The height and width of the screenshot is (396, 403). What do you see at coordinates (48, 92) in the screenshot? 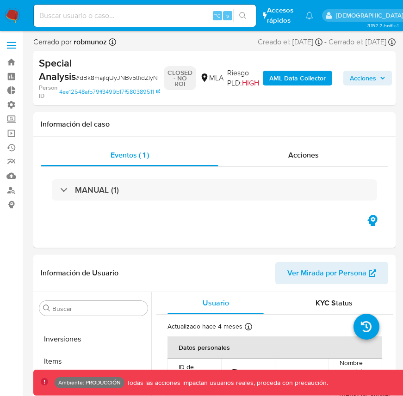
I see `b: Person ID` at bounding box center [48, 92].